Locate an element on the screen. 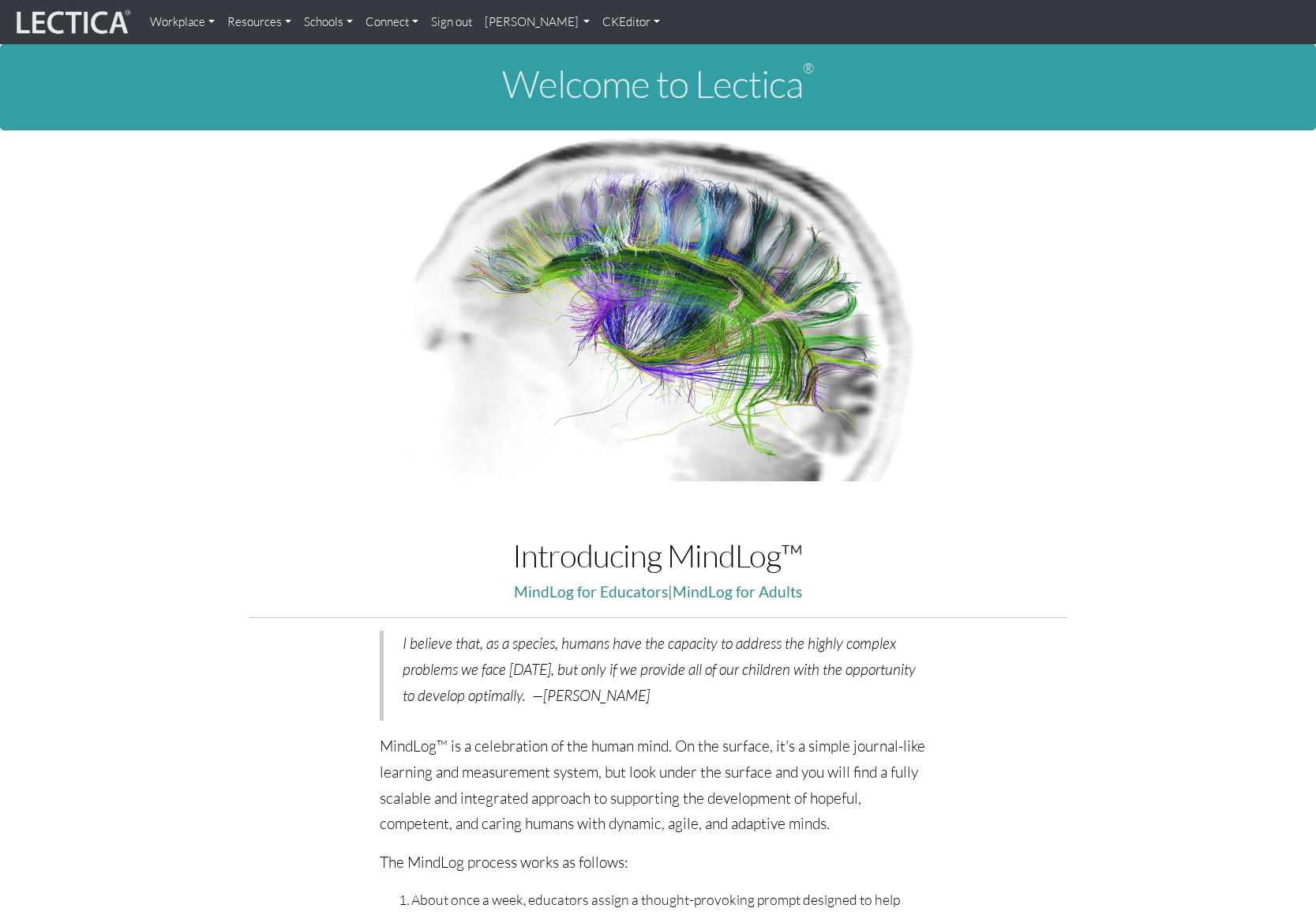 The width and height of the screenshot is (1316, 912). p: The MindLog process works as follows: is located at coordinates (658, 862).